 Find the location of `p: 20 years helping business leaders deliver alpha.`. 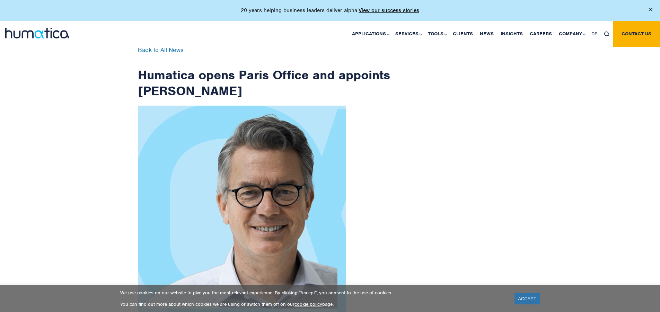

p: 20 years helping business leaders deliver alpha. is located at coordinates (330, 10).